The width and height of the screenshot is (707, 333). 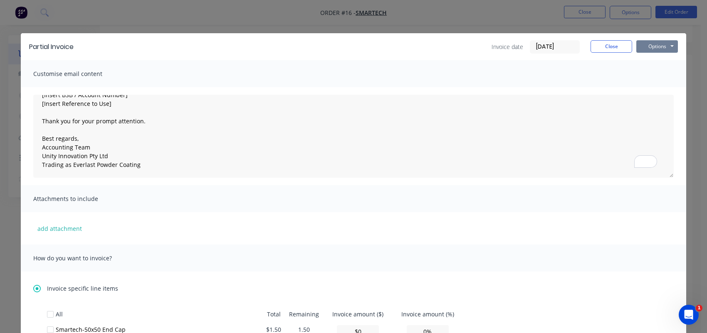 What do you see at coordinates (51, 47) in the screenshot?
I see `div: Partial Invoice` at bounding box center [51, 47].